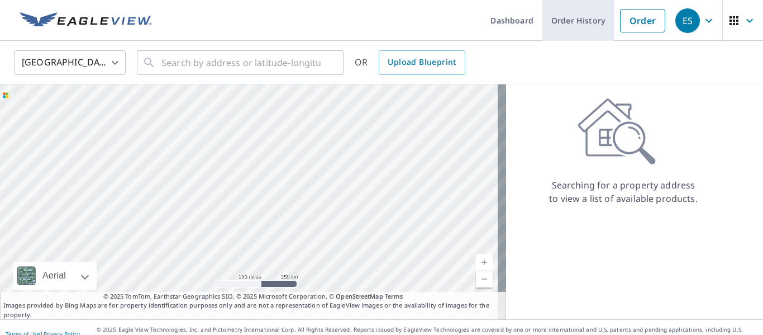 The height and width of the screenshot is (335, 763). I want to click on a: OpenStreetMap, so click(359, 296).